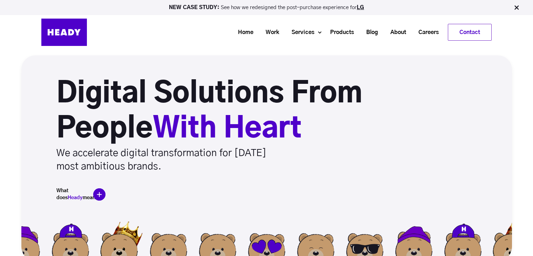  Describe the element at coordinates (426, 32) in the screenshot. I see `a: Careers` at that location.